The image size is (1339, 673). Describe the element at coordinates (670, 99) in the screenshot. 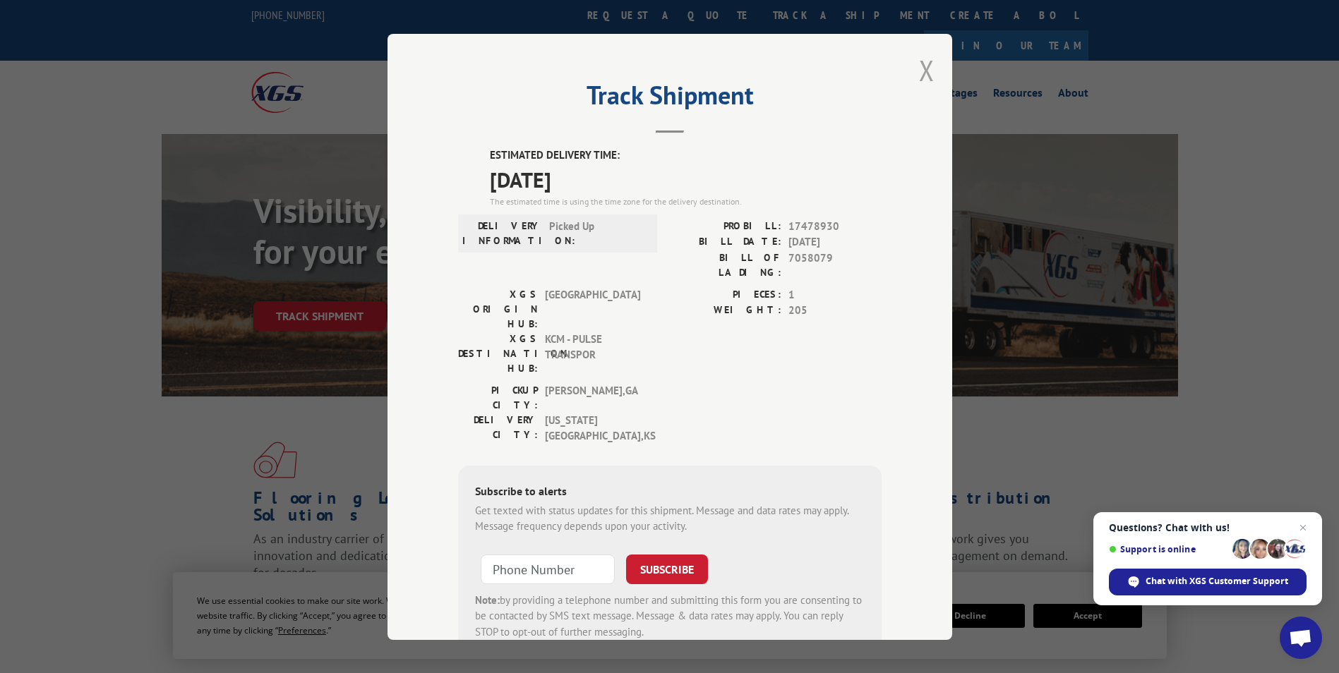

I see `h2: Track Shipment` at that location.